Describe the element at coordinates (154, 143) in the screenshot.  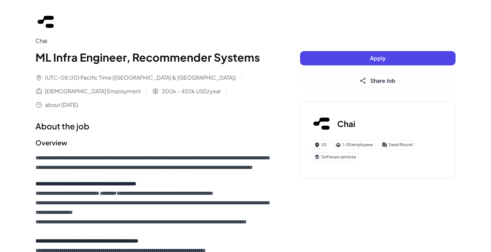
I see `h2: Overview` at that location.